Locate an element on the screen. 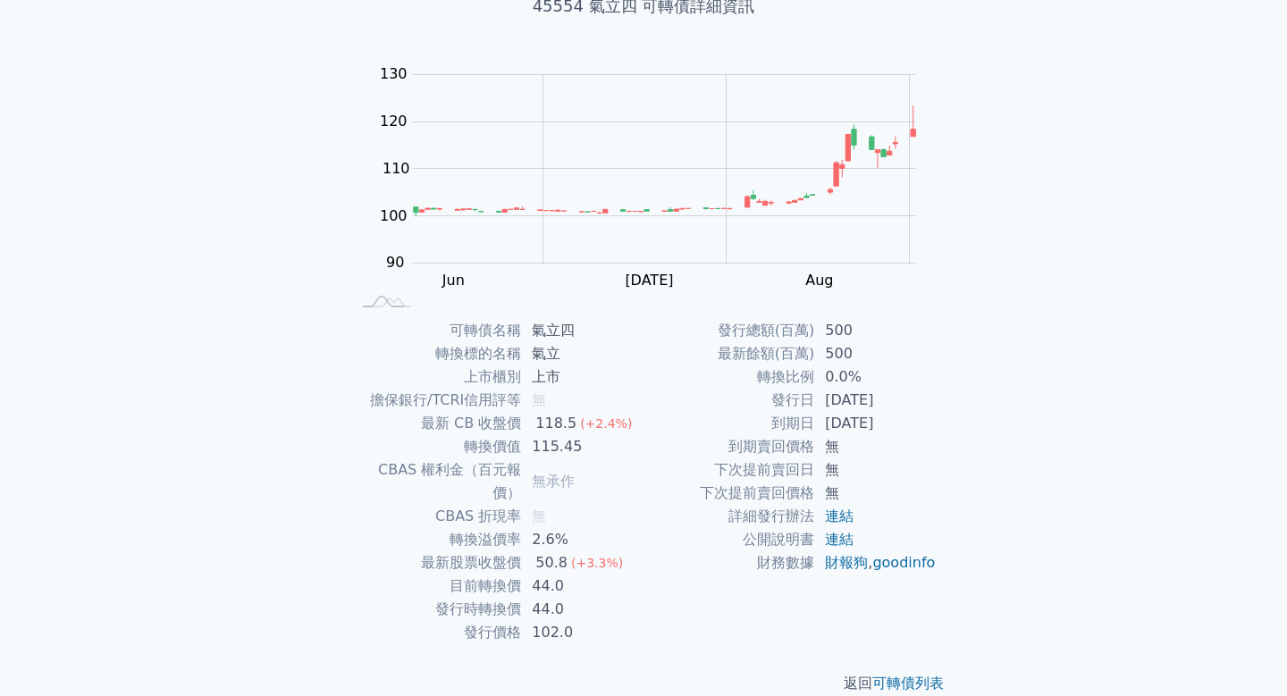 The width and height of the screenshot is (1287, 696). tspan: 110 is located at coordinates (396, 168).